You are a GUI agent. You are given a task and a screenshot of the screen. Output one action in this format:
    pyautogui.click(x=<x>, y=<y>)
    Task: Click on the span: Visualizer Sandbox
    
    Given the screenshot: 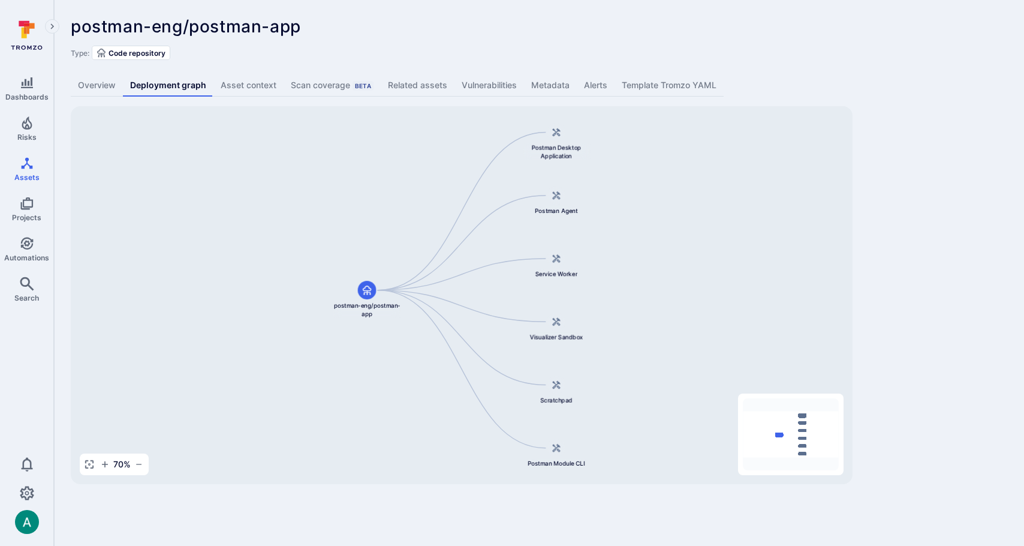 What is the action you would take?
    pyautogui.click(x=556, y=336)
    